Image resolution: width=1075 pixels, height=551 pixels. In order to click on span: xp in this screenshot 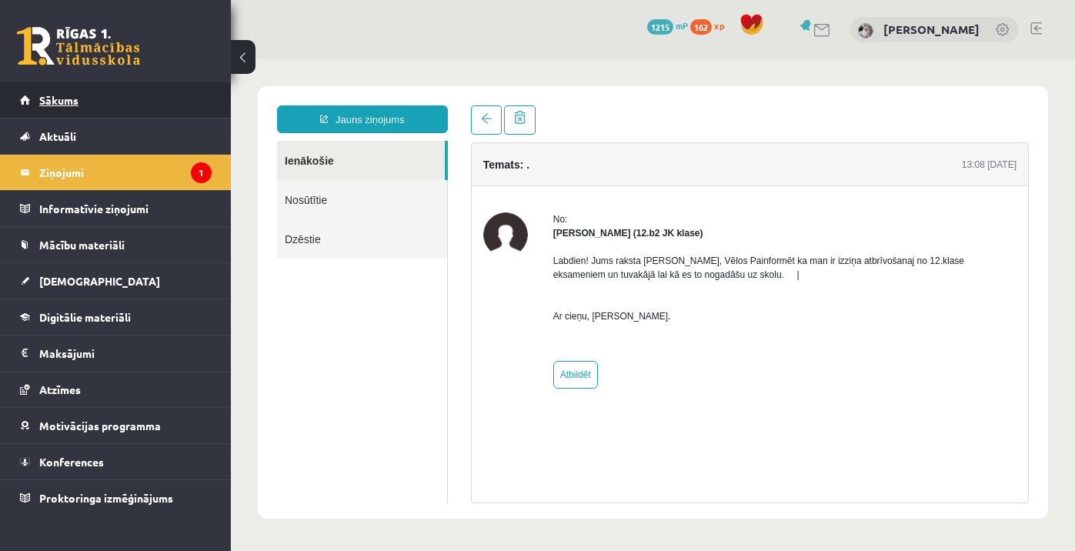, I will do `click(719, 25)`.